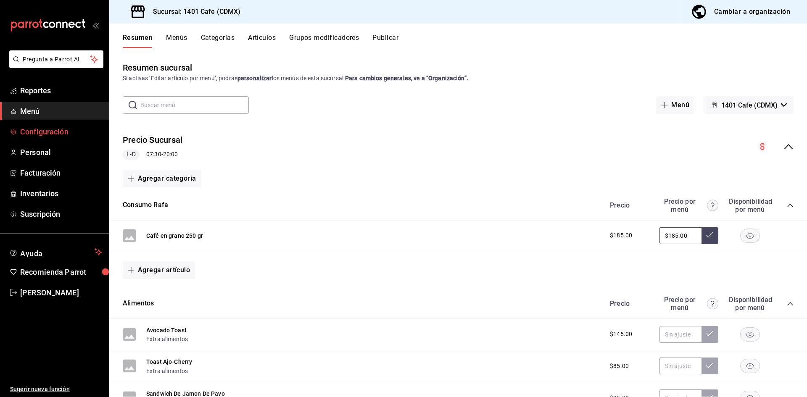 The width and height of the screenshot is (807, 397). Describe the element at coordinates (177, 41) in the screenshot. I see `button: Menús` at that location.